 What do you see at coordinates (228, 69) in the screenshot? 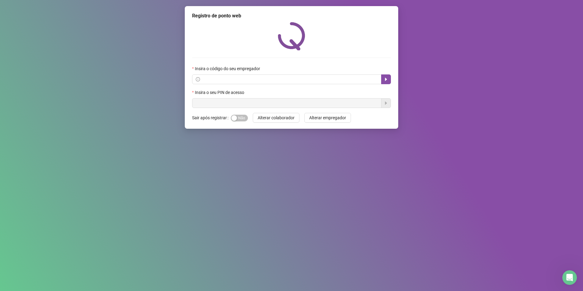
I see `label: Insira o código do seu empregador` at bounding box center [228, 69].